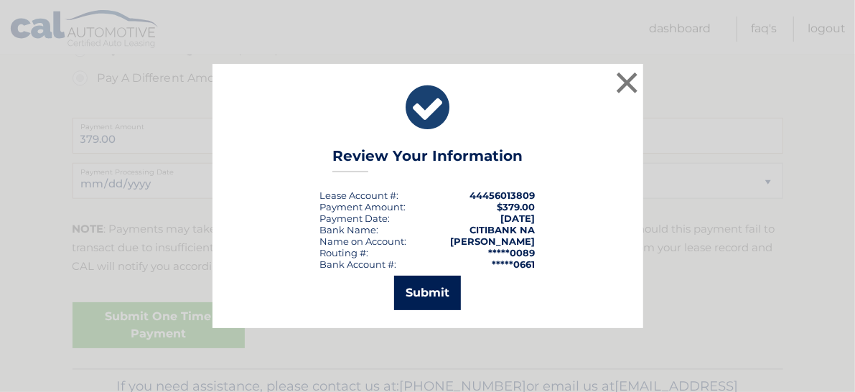  Describe the element at coordinates (427, 159) in the screenshot. I see `h3: Review Your Information` at that location.